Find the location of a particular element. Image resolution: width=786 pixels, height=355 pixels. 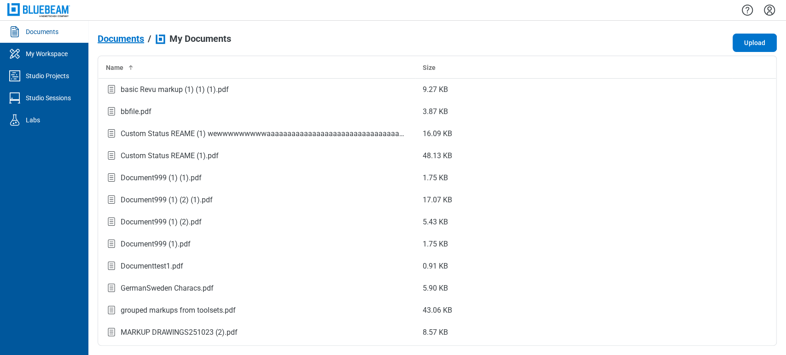

td: 43.06 KB is located at coordinates (574, 311).